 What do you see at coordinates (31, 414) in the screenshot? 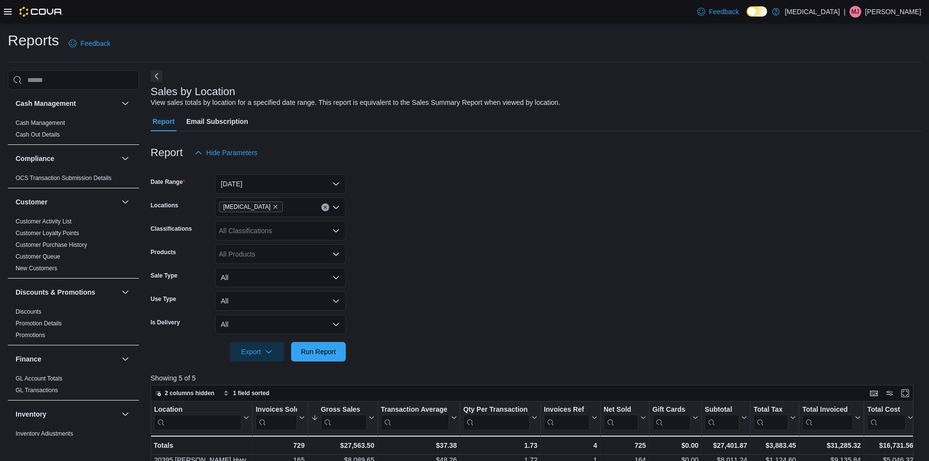
I see `h3: Inventory` at bounding box center [31, 414].